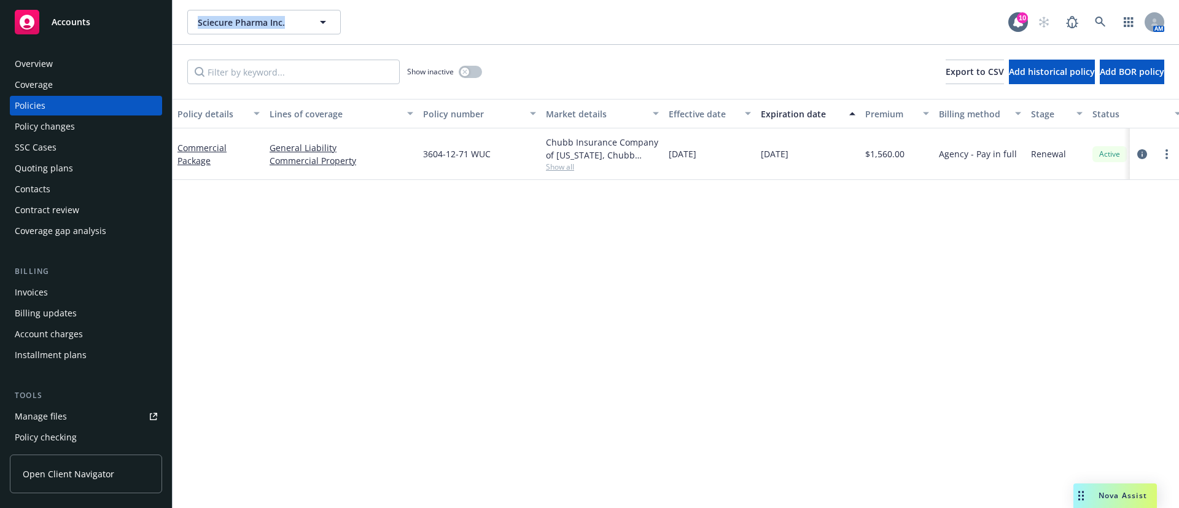 The height and width of the screenshot is (508, 1179). I want to click on div: Premium, so click(890, 114).